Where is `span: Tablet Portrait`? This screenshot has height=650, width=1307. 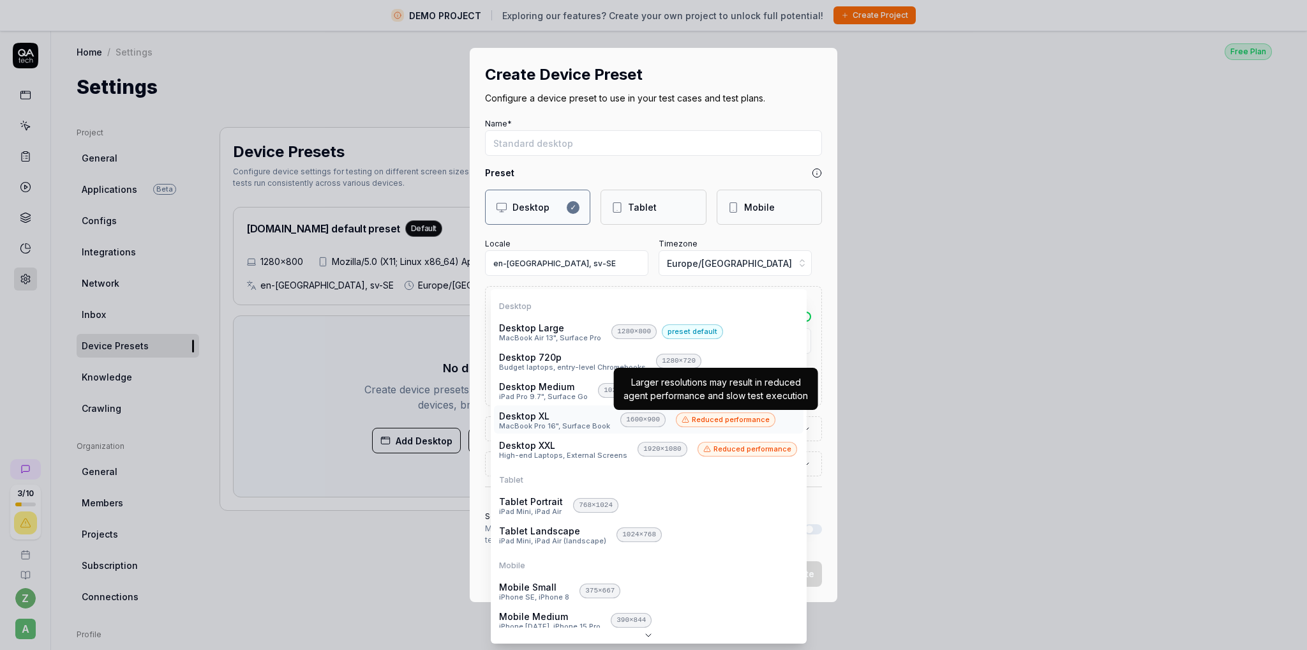 span: Tablet Portrait is located at coordinates (531, 501).